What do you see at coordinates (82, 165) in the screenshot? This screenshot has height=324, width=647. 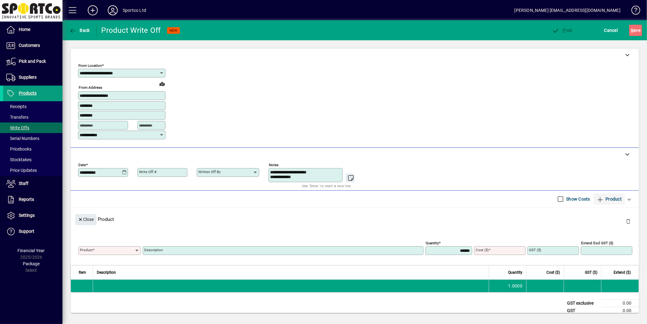 I see `mat-label: Date` at bounding box center [82, 165].